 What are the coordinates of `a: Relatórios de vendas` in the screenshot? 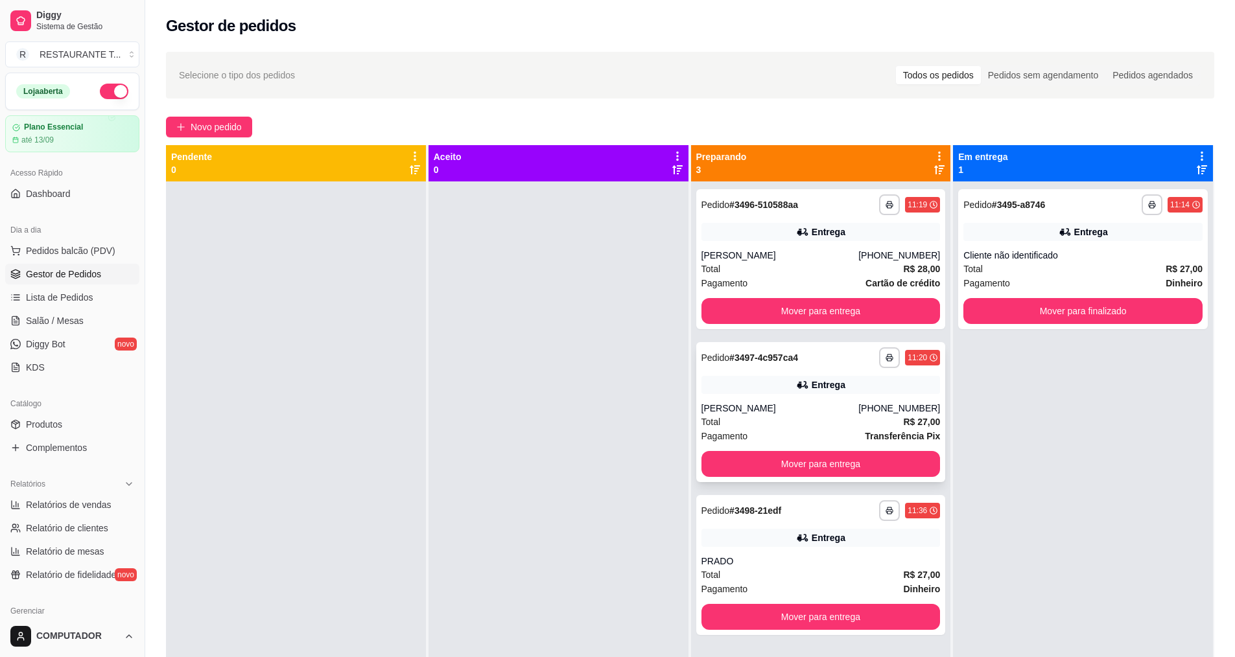 It's located at (72, 505).